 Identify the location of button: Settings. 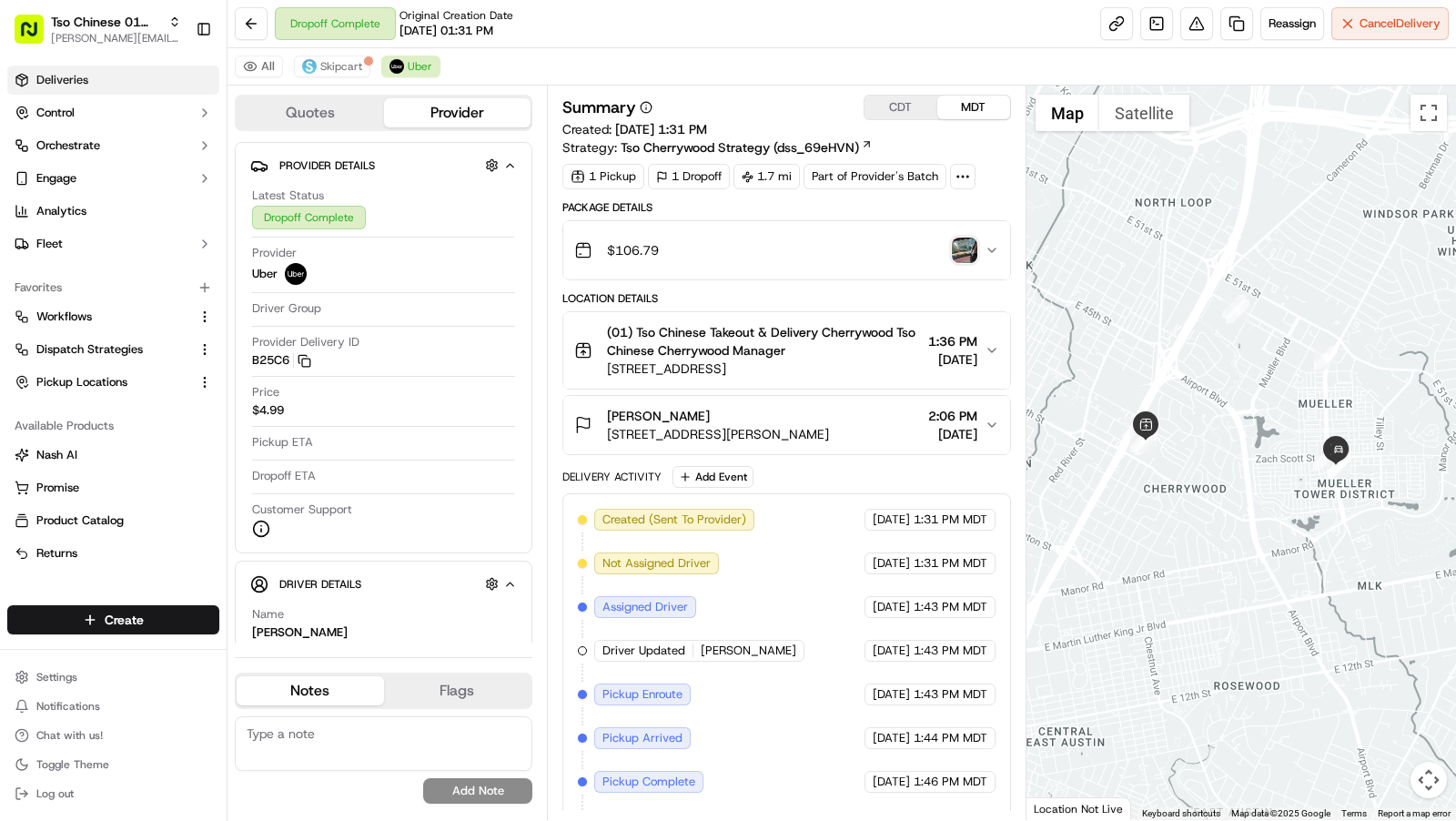
(113, 677).